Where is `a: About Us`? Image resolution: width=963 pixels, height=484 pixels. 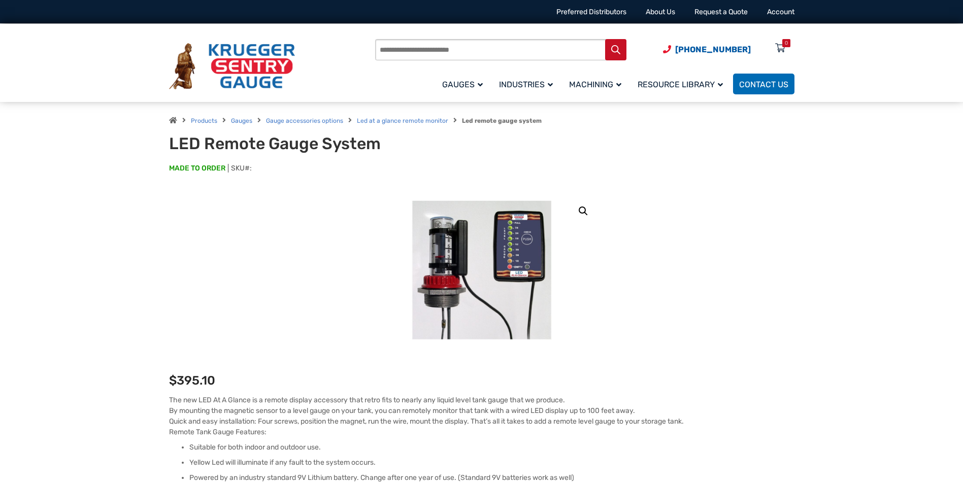
a: About Us is located at coordinates (660, 12).